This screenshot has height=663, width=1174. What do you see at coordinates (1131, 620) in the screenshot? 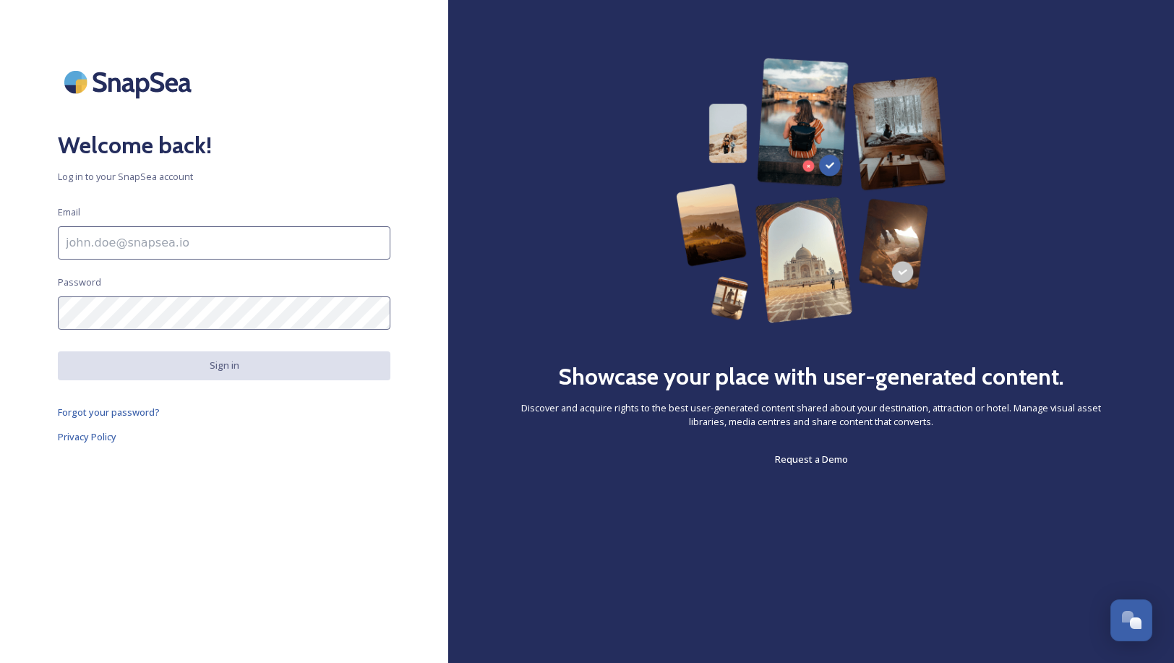
I see `button: Open Chat` at bounding box center [1131, 620].